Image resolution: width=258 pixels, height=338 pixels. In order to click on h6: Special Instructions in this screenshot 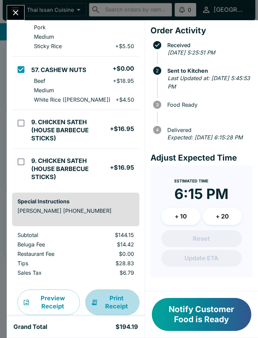, I will do `click(76, 201)`.